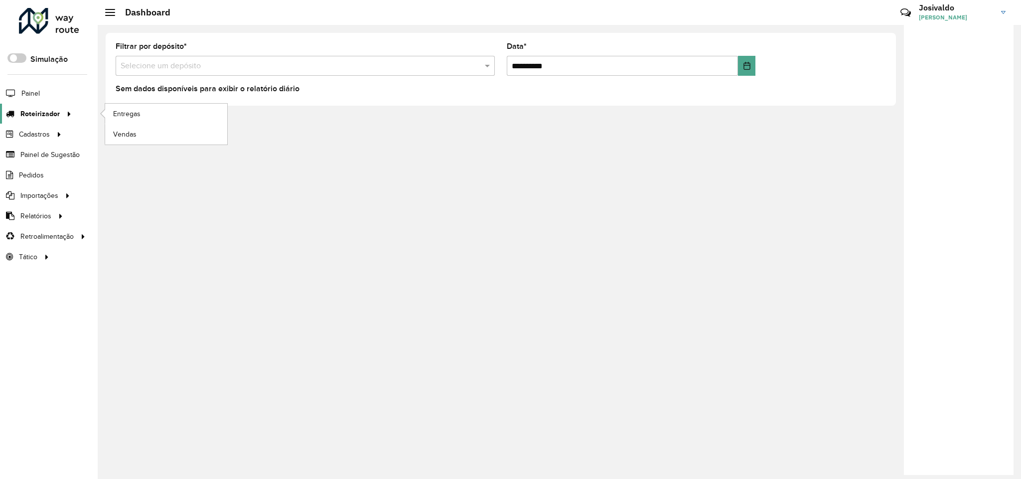 This screenshot has height=479, width=1021. Describe the element at coordinates (50, 154) in the screenshot. I see `span: Painel de Sugestão` at that location.